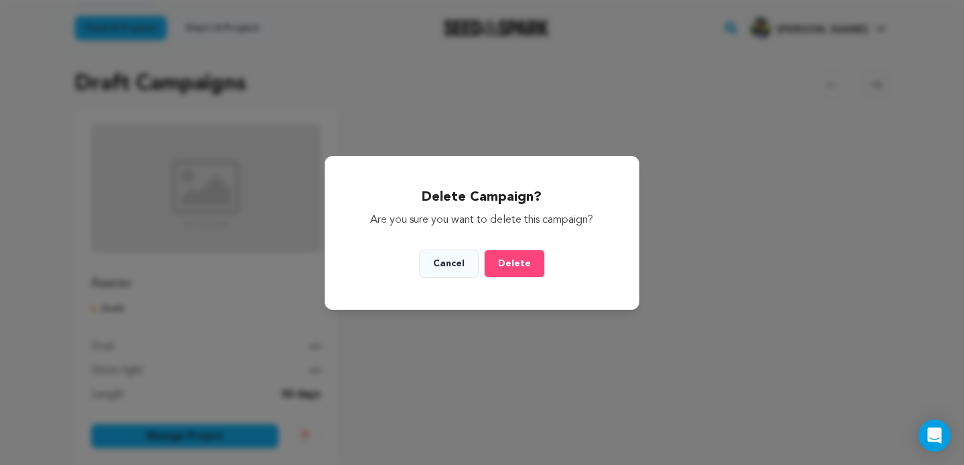  I want to click on span: Delete, so click(514, 264).